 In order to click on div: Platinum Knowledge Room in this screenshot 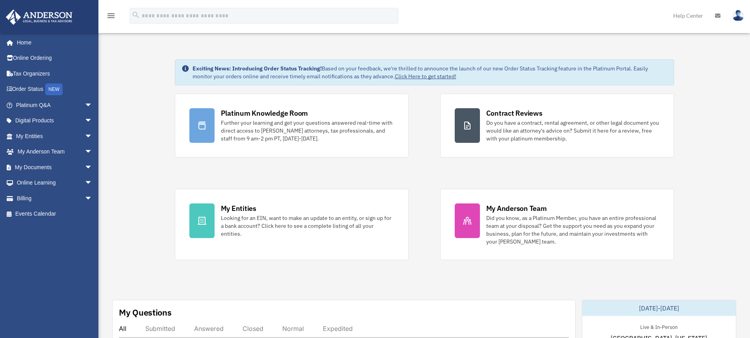, I will do `click(265, 113)`.